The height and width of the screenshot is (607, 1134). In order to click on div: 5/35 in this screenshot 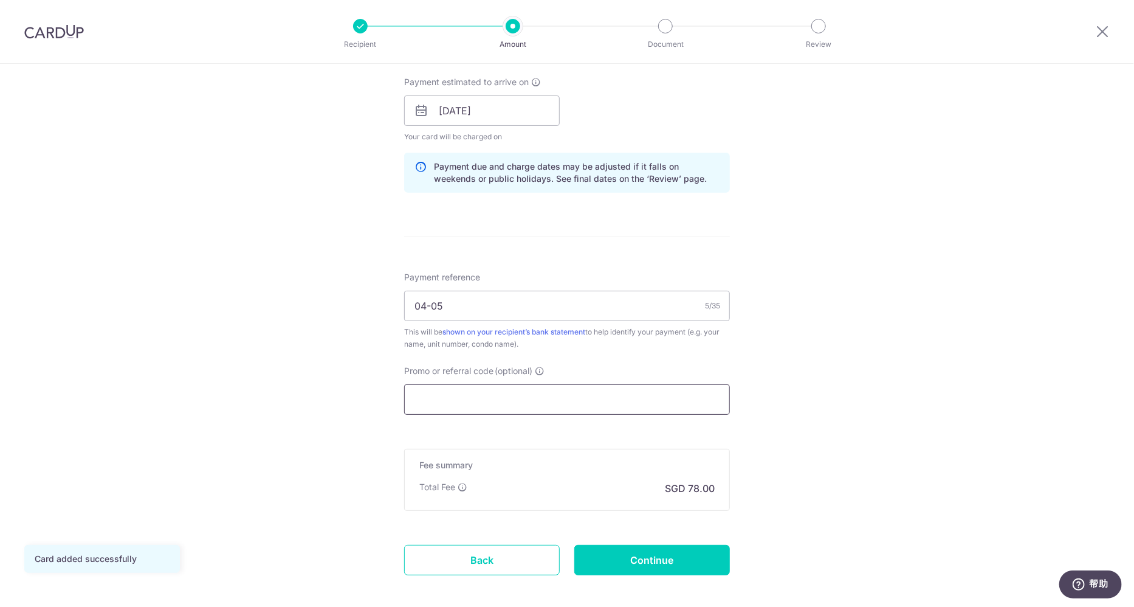, I will do `click(713, 306)`.